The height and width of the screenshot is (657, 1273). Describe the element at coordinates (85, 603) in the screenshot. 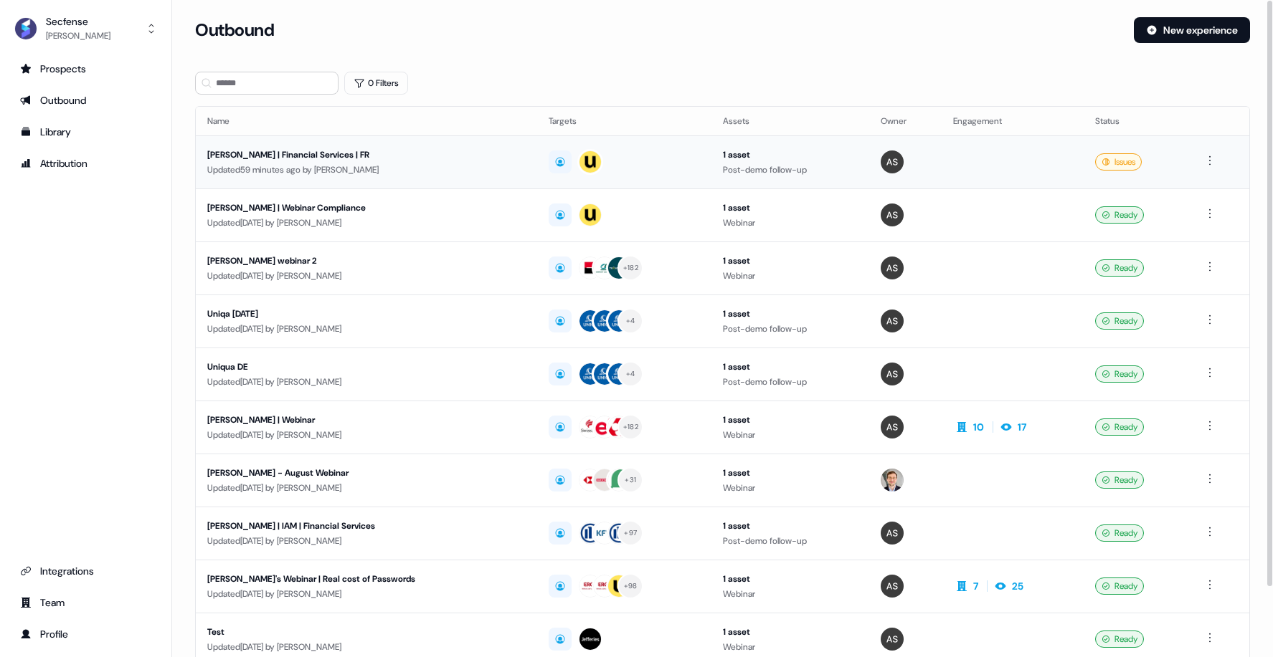

I see `div: Team` at that location.